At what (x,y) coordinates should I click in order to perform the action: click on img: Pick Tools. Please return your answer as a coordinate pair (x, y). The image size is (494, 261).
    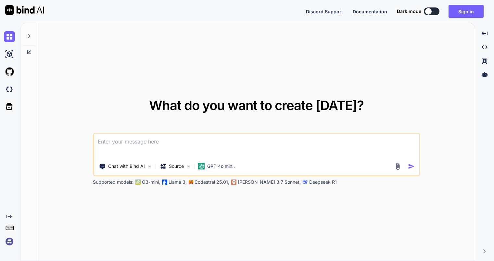
    Looking at the image, I should click on (149, 166).